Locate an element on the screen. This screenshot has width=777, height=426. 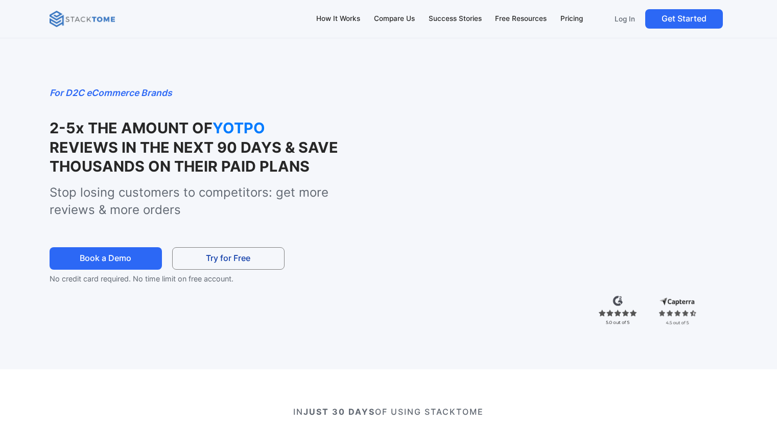
div: Success Stories is located at coordinates (455, 19).